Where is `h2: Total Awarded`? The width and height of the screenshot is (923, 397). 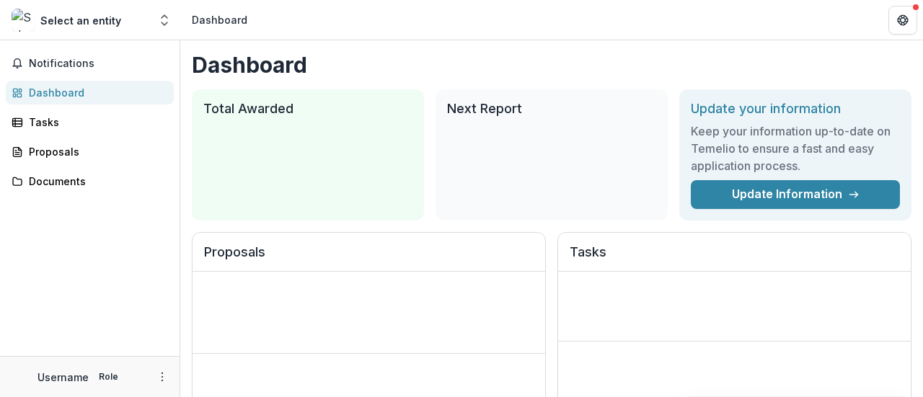 h2: Total Awarded is located at coordinates (308, 109).